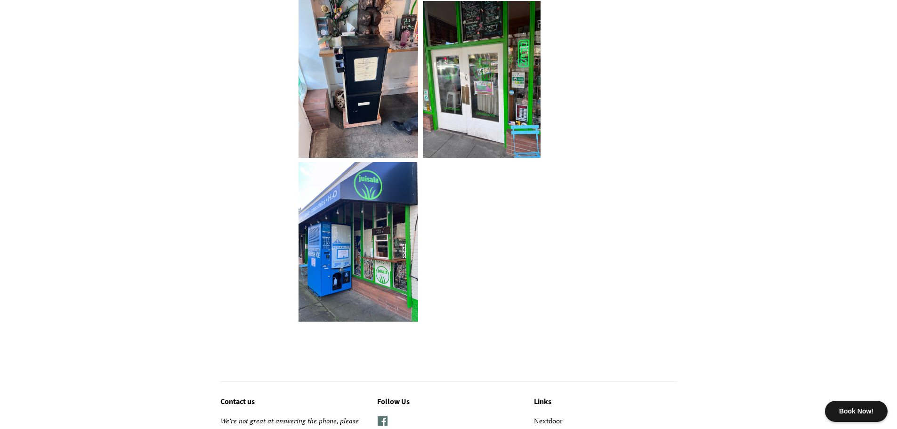 This screenshot has width=897, height=429. What do you see at coordinates (856, 411) in the screenshot?
I see `div: Book Now!` at bounding box center [856, 411].